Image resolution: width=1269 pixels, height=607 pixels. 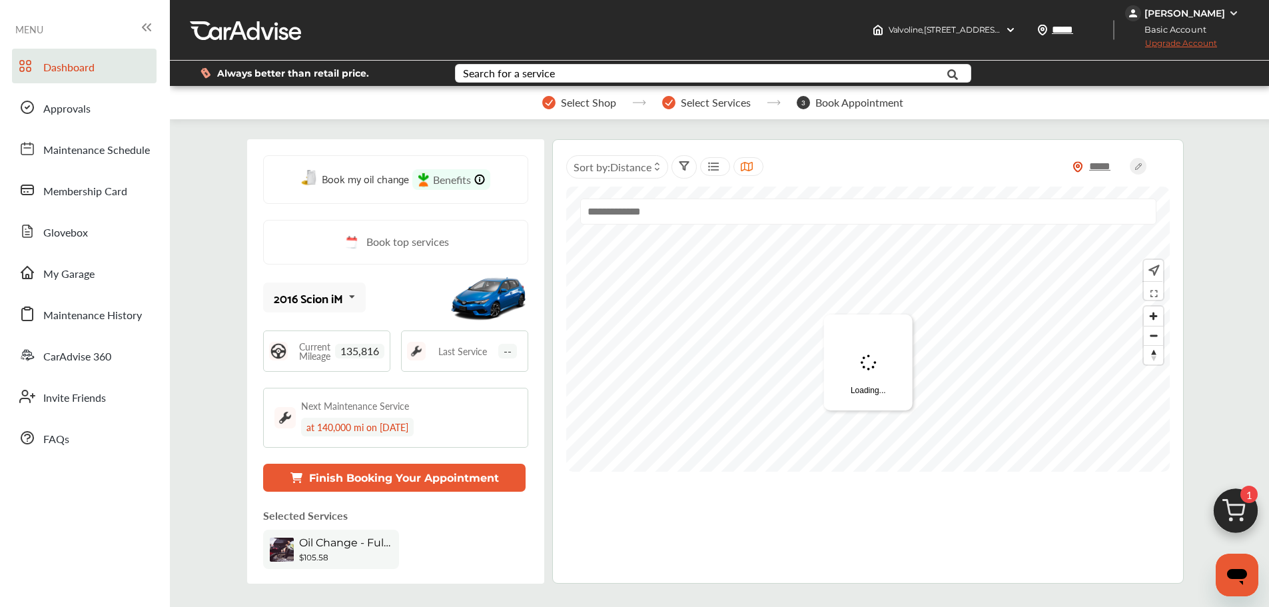 What do you see at coordinates (69, 68) in the screenshot?
I see `span: Dashboard` at bounding box center [69, 68].